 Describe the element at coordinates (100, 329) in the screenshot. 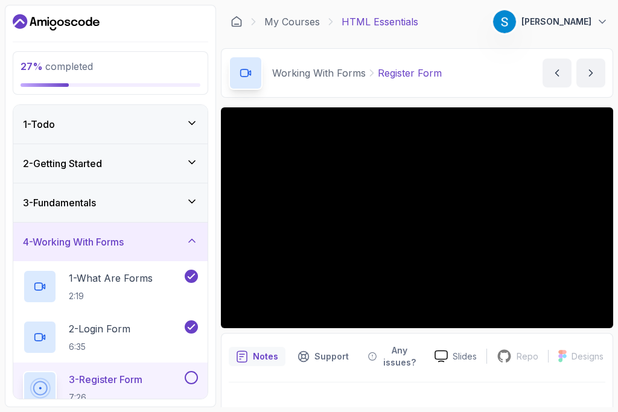

I see `p: 2 - Login Form` at that location.